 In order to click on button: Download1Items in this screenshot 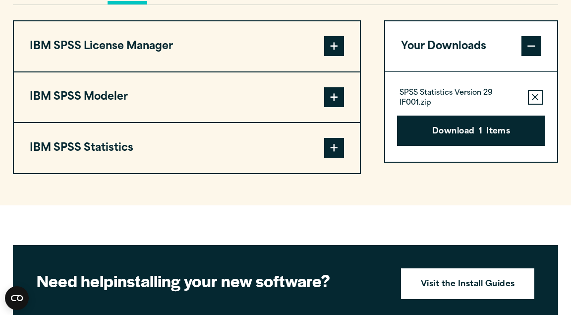, I will do `click(471, 131)`.